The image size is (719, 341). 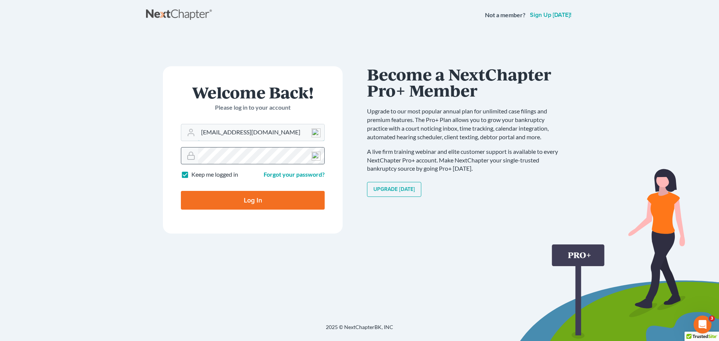 I want to click on p: Please log in to your account, so click(x=253, y=107).